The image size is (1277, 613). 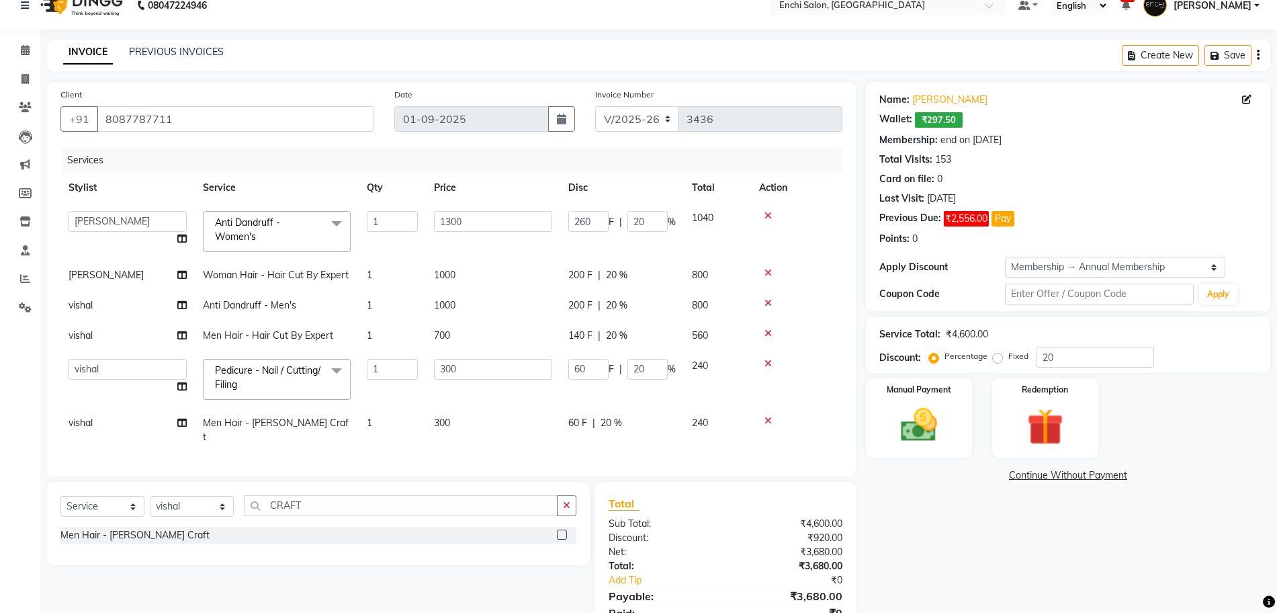 What do you see at coordinates (442, 335) in the screenshot?
I see `span: 700` at bounding box center [442, 335].